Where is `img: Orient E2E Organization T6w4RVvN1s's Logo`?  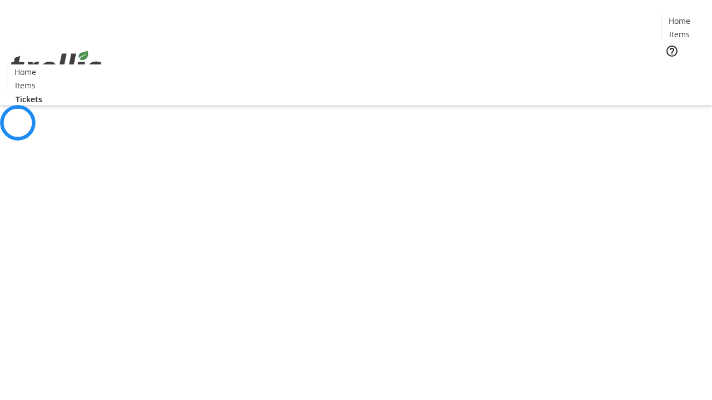 img: Orient E2E Organization T6w4RVvN1s's Logo is located at coordinates (56, 66).